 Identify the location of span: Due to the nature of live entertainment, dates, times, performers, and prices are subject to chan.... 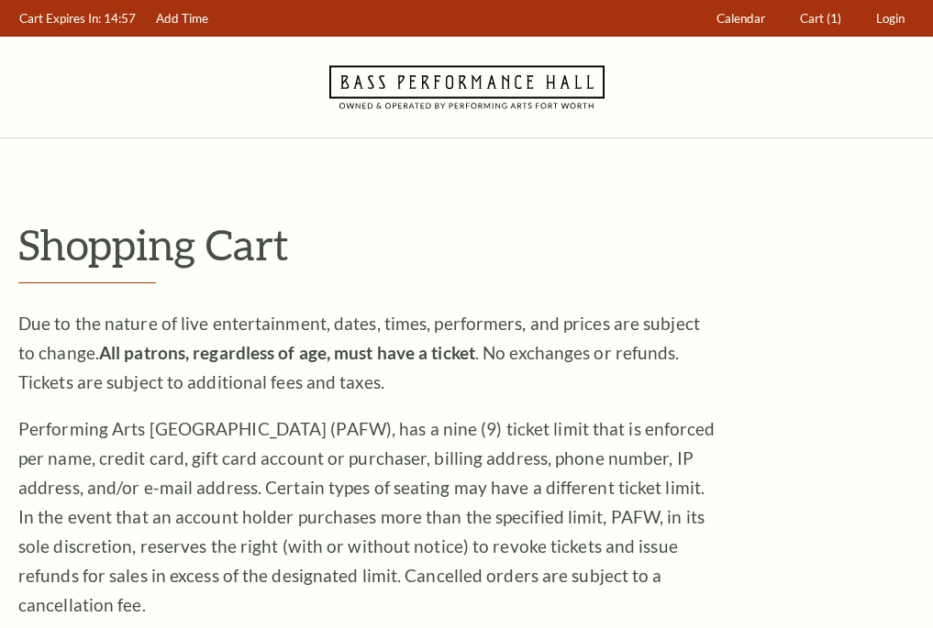
(359, 352).